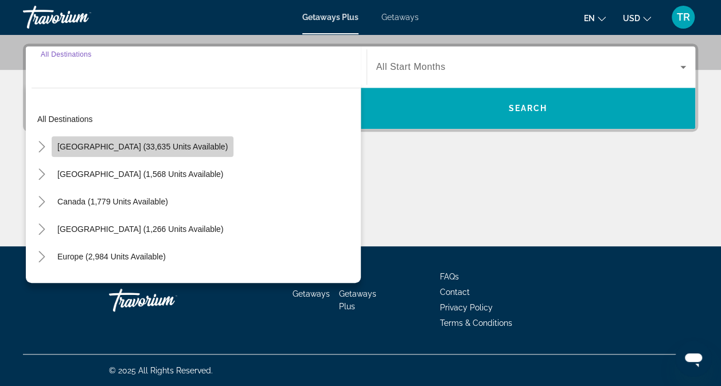 This screenshot has width=721, height=386. I want to click on button: Toggle United States (33,635 units available), so click(41, 147).